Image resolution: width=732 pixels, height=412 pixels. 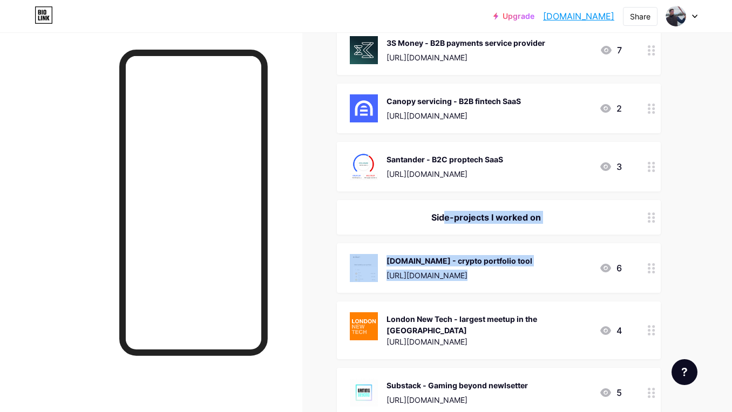 I want to click on div: Santander - B2C proptech SaaS, so click(x=445, y=159).